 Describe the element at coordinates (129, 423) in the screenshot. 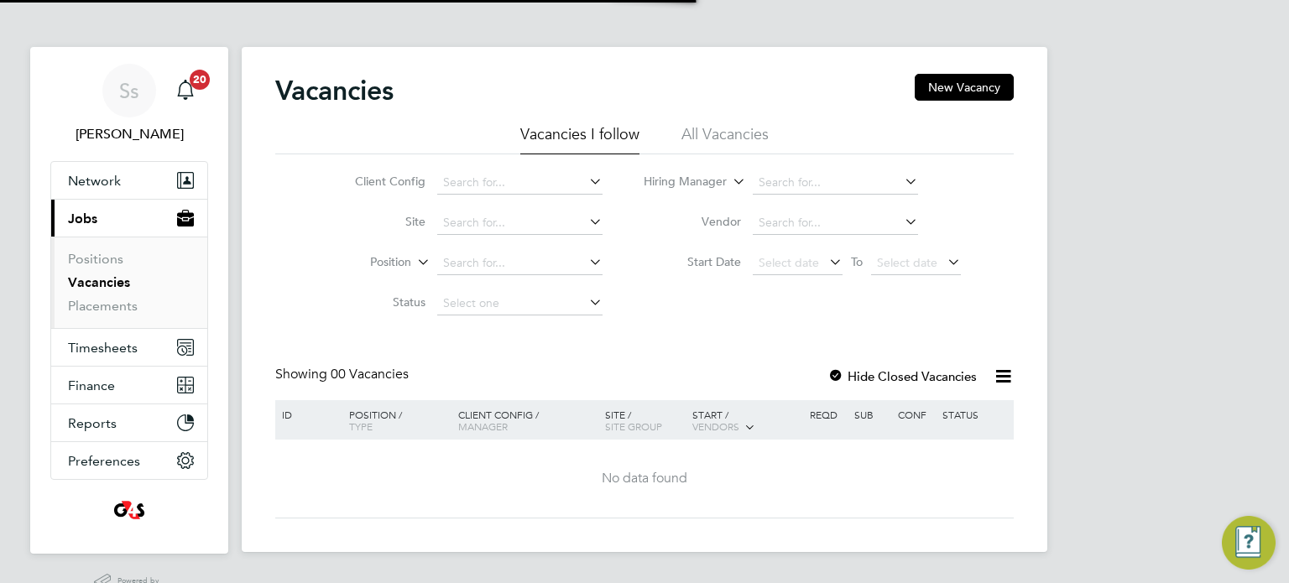

I see `button: Reports` at that location.